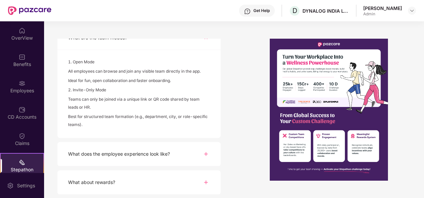  What do you see at coordinates (22, 170) in the screenshot?
I see `div: Stepathon` at bounding box center [22, 170].